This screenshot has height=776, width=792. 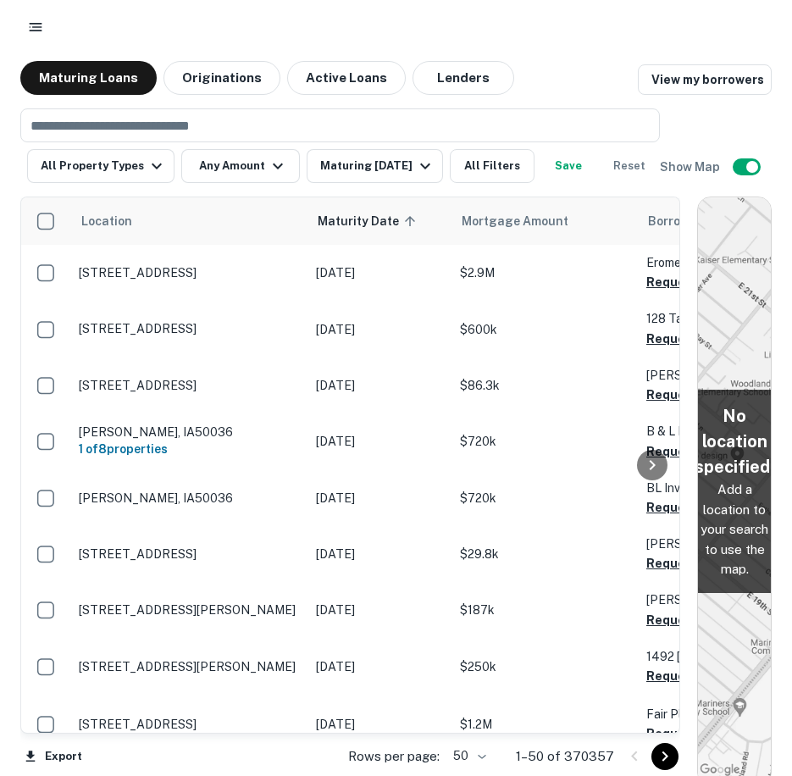 What do you see at coordinates (53, 756) in the screenshot?
I see `button: Export` at bounding box center [53, 756].